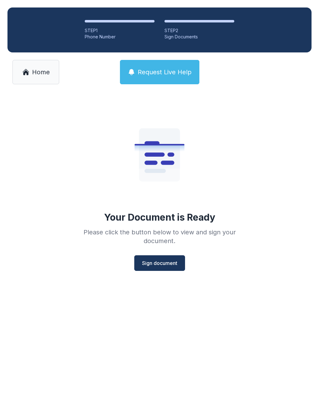 This screenshot has height=411, width=319. What do you see at coordinates (160, 236) in the screenshot?
I see `div: Please click the button below to view and sign your document.` at bounding box center [160, 236].